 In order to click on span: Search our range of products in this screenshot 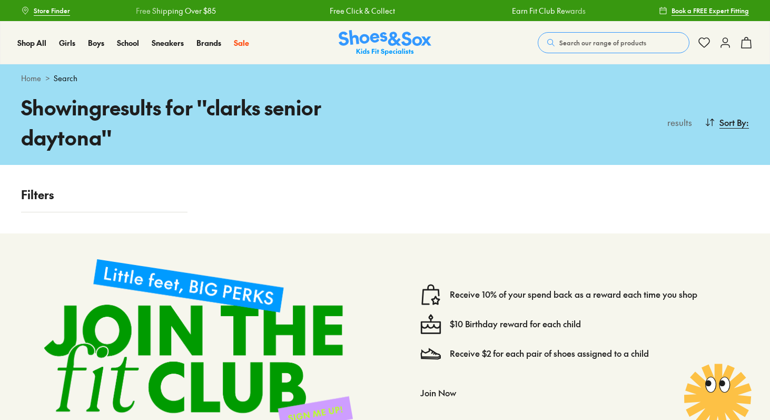, I will do `click(602, 43)`.